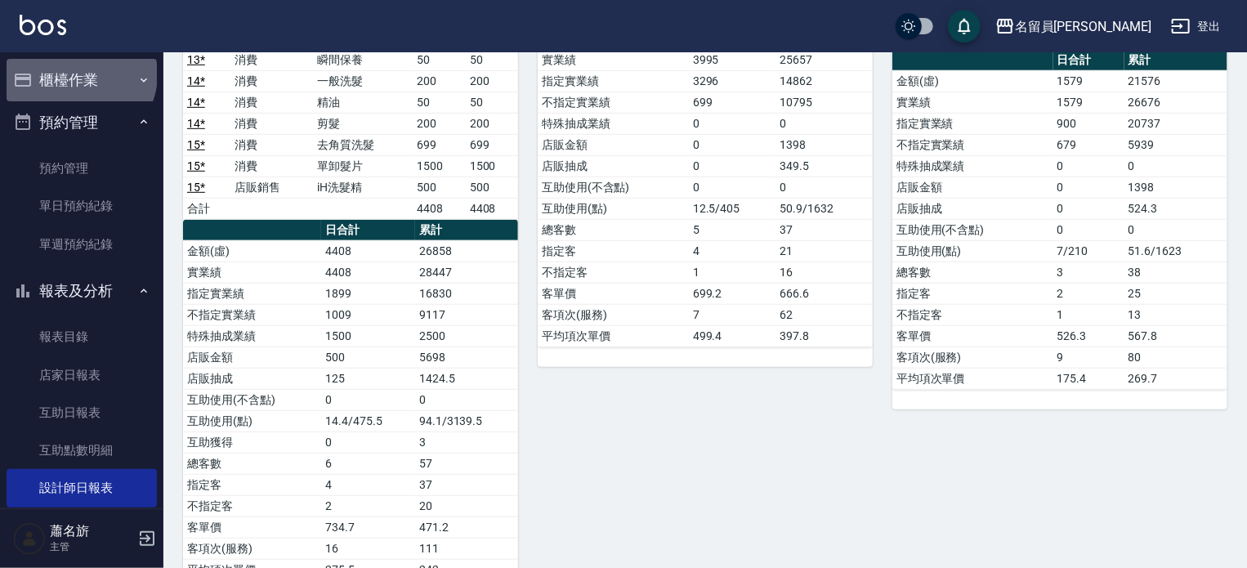 The height and width of the screenshot is (568, 1247). I want to click on a: 預約管理, so click(82, 168).